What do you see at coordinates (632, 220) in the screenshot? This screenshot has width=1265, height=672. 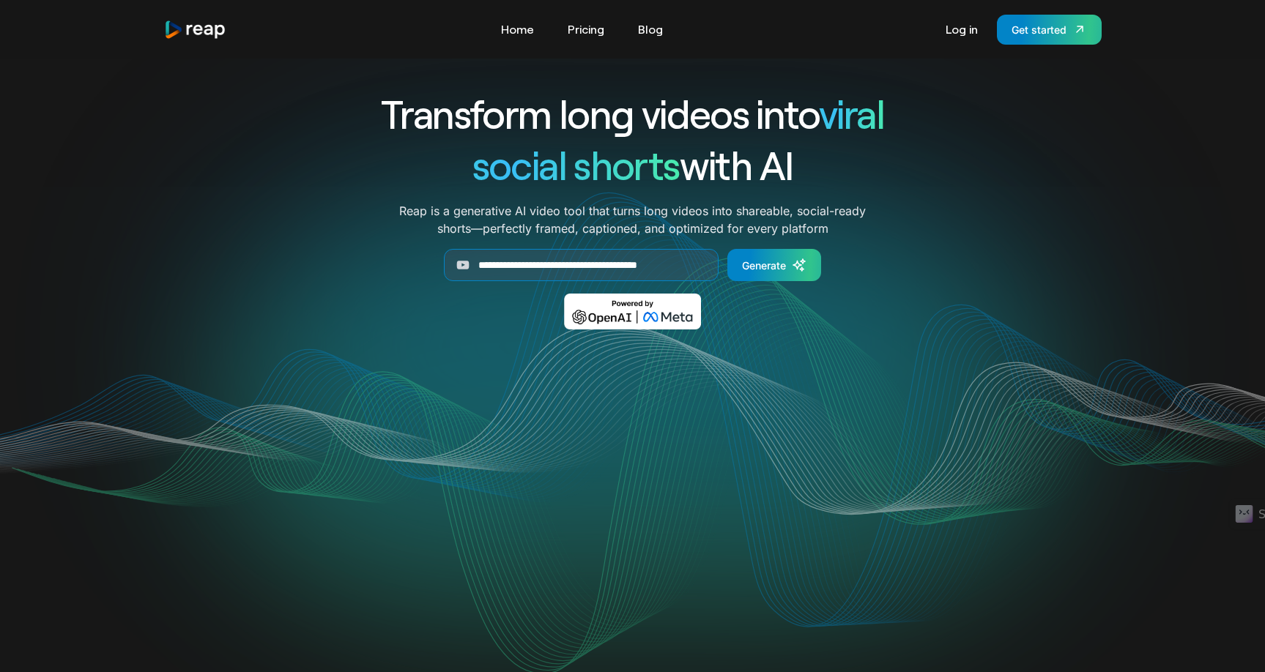 I see `p: Reap is a generative AI video tool that turns long videos into shareable, social-ready shorts—per...` at bounding box center [632, 220].